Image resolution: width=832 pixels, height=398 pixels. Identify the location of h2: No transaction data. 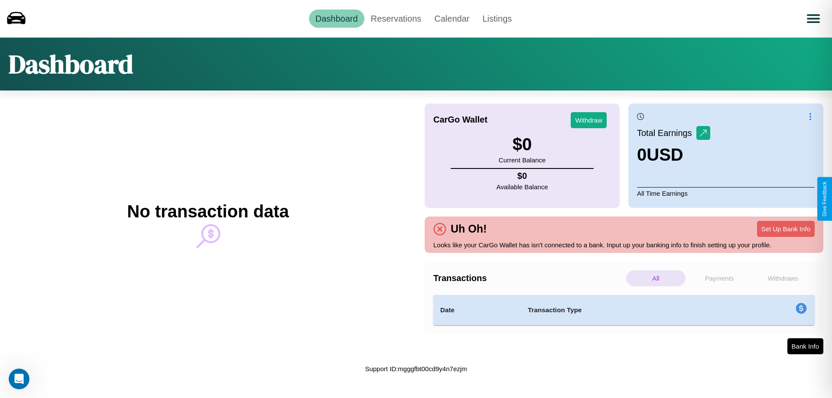
(208, 212).